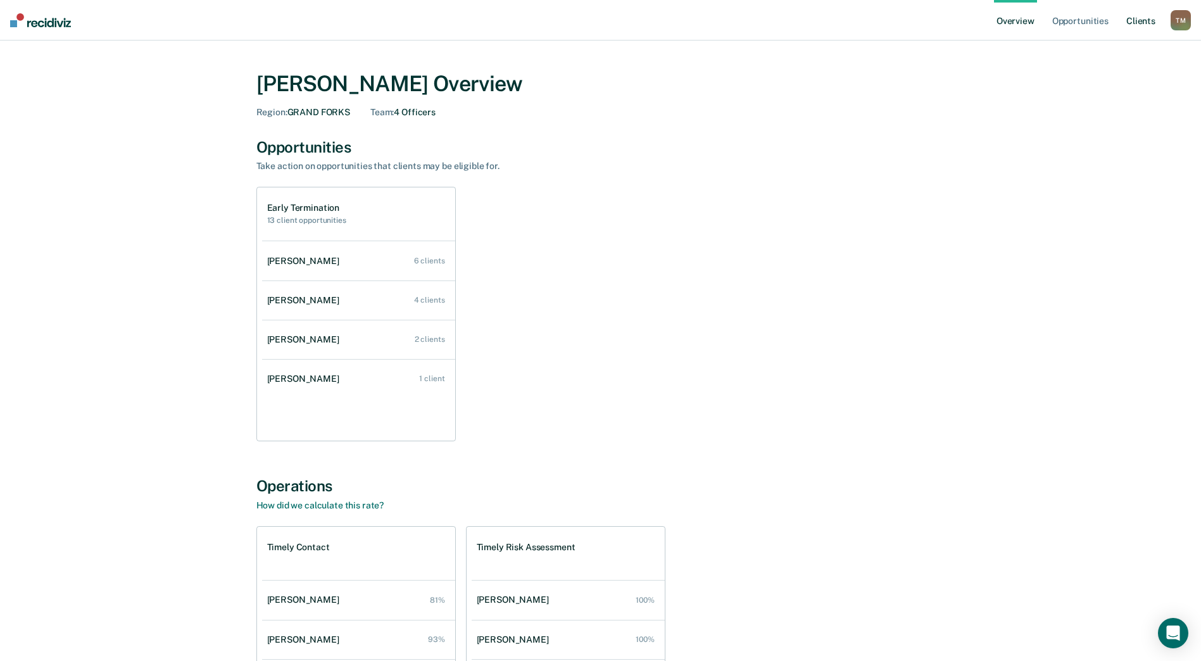 This screenshot has height=661, width=1201. What do you see at coordinates (436, 640) in the screenshot?
I see `div: 93%` at bounding box center [436, 640].